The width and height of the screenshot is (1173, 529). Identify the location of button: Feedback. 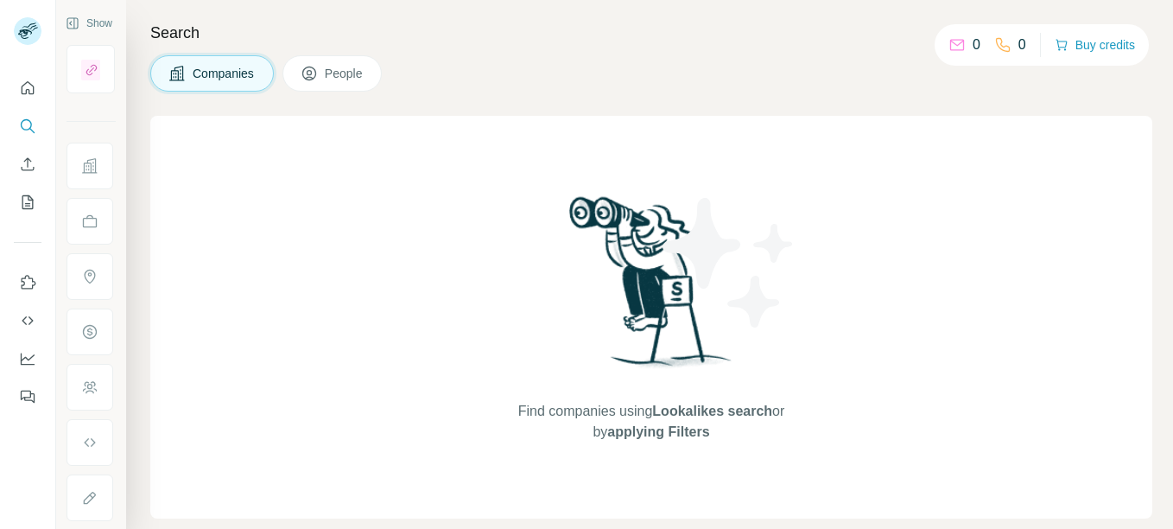
(28, 396).